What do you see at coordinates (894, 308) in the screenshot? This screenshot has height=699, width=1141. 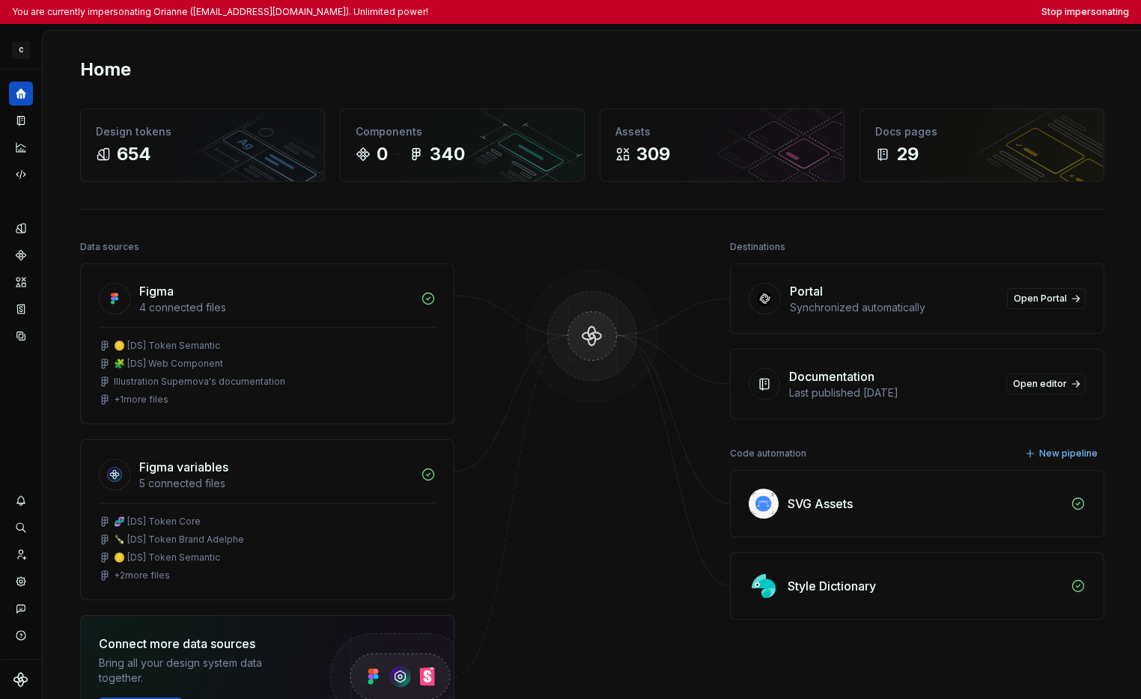 I see `div: Synchronized automatically` at bounding box center [894, 308].